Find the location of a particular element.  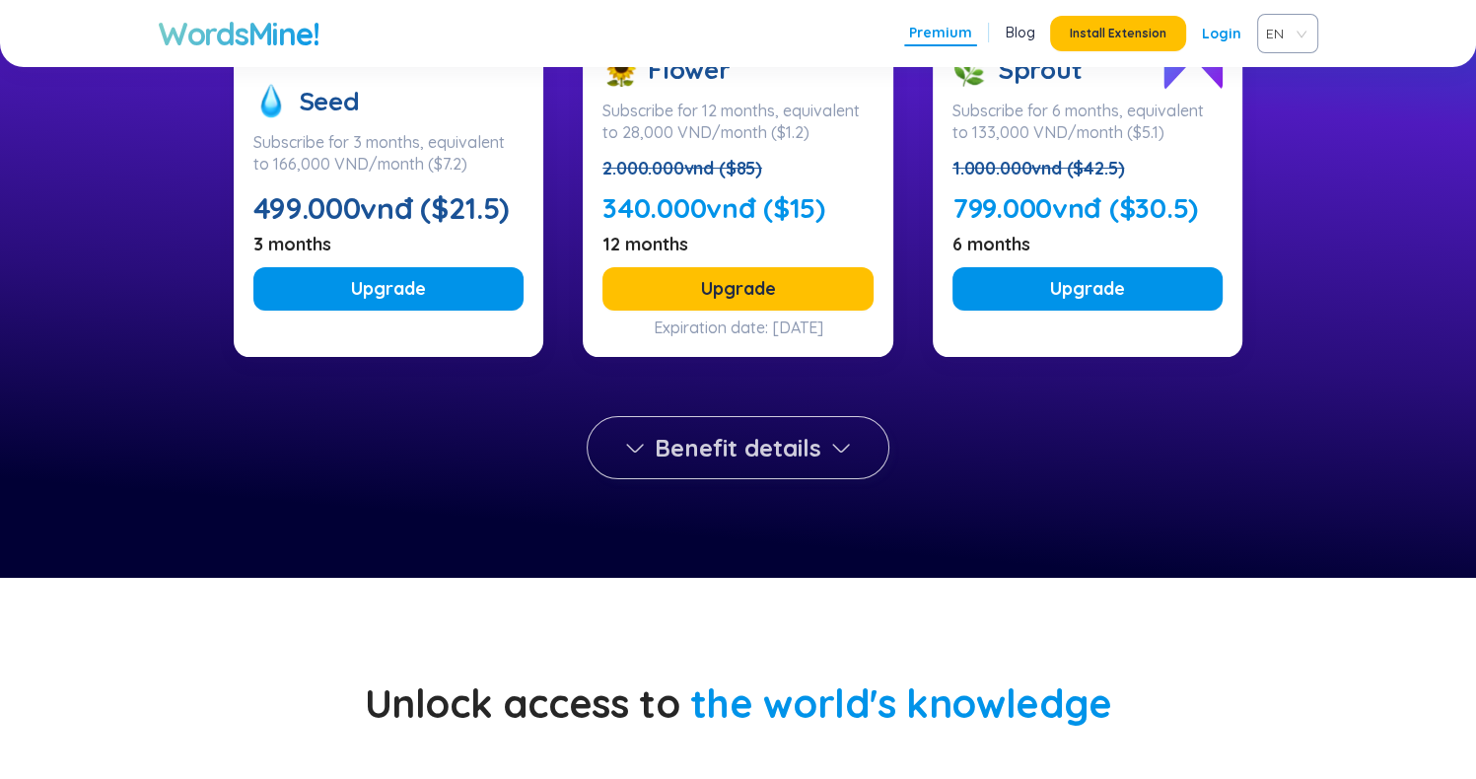

button: Benefit details is located at coordinates (738, 448).